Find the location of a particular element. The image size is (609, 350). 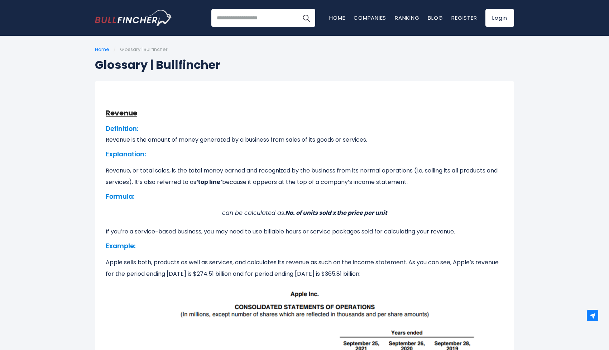

p: Revenue is the amount of money generated by a business from sales of its goods or services. is located at coordinates (305, 140).